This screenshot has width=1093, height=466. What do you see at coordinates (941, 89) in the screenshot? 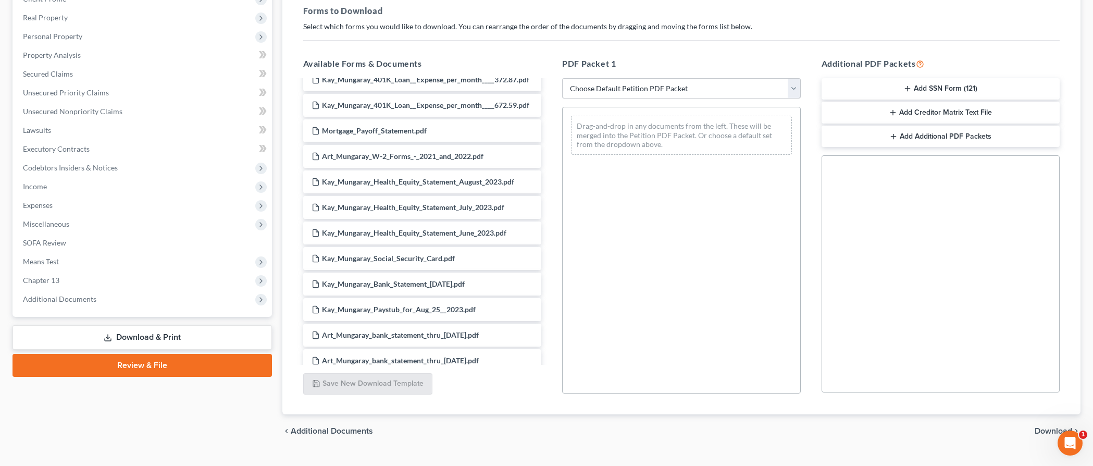
I see `button: Add SSN Form (121)` at bounding box center [941, 89].